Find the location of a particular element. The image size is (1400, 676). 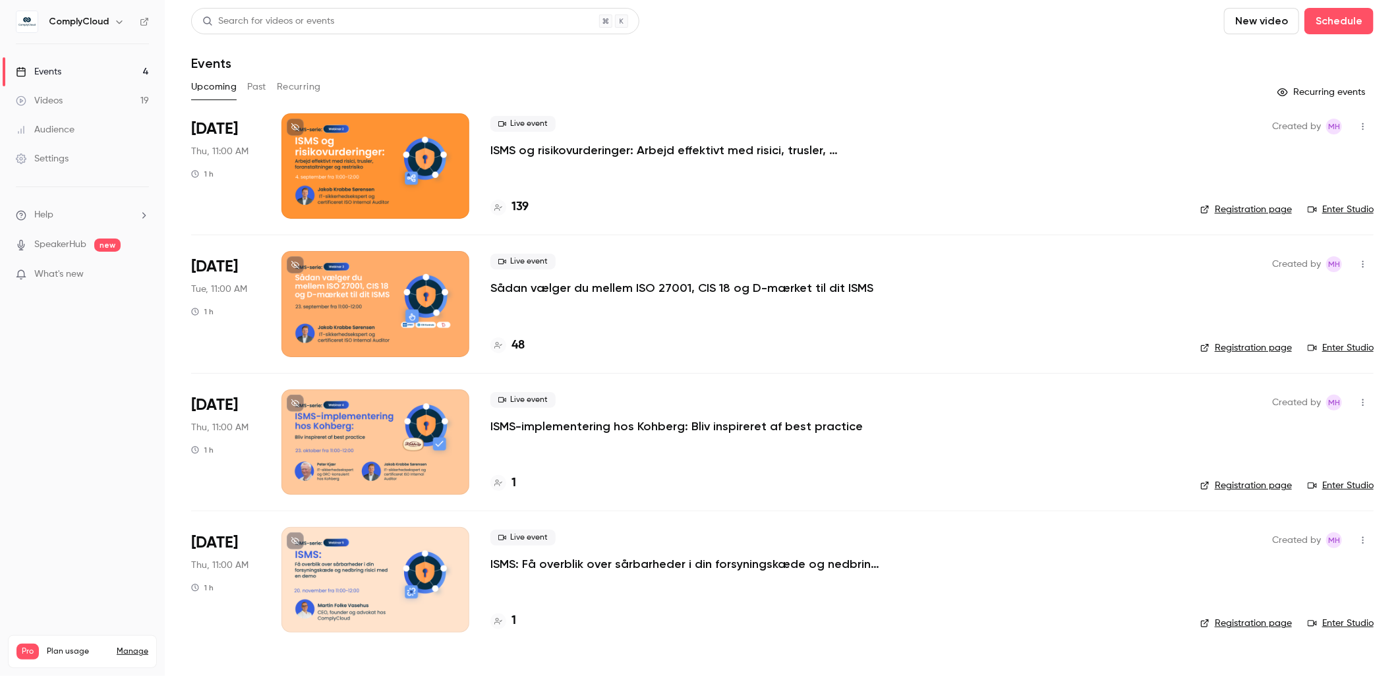

p: Sådan vælger du mellem ISO 27001, CIS 18 og D-mærket til dit ISMS is located at coordinates (682, 288).